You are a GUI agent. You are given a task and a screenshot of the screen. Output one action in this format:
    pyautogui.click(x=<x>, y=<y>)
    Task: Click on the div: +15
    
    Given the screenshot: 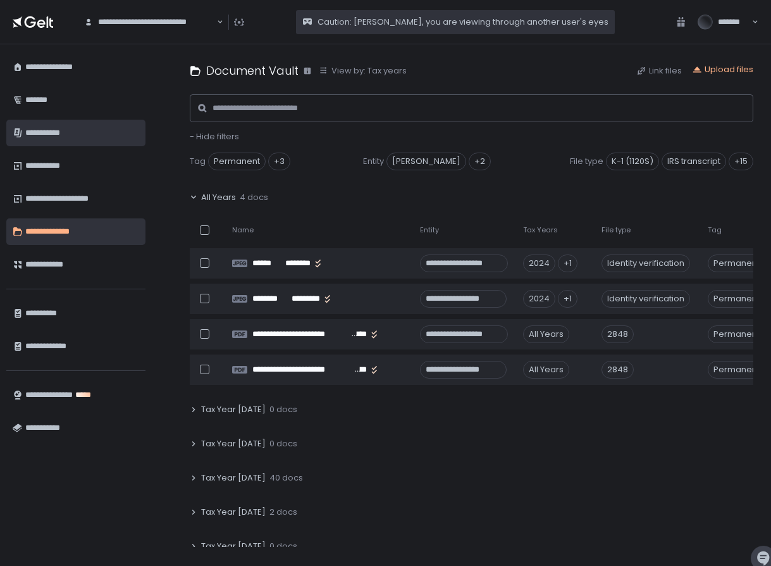 What is the action you would take?
    pyautogui.click(x=741, y=161)
    